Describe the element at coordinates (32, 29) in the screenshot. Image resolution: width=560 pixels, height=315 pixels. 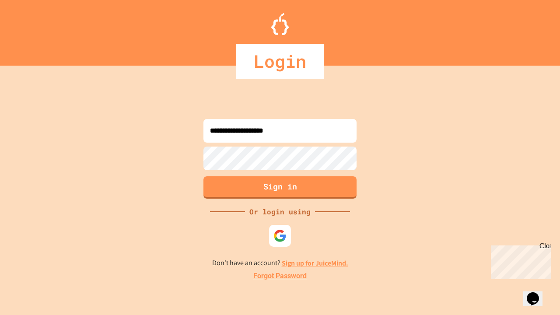
I see `div: Chat with us now!Close` at that location.